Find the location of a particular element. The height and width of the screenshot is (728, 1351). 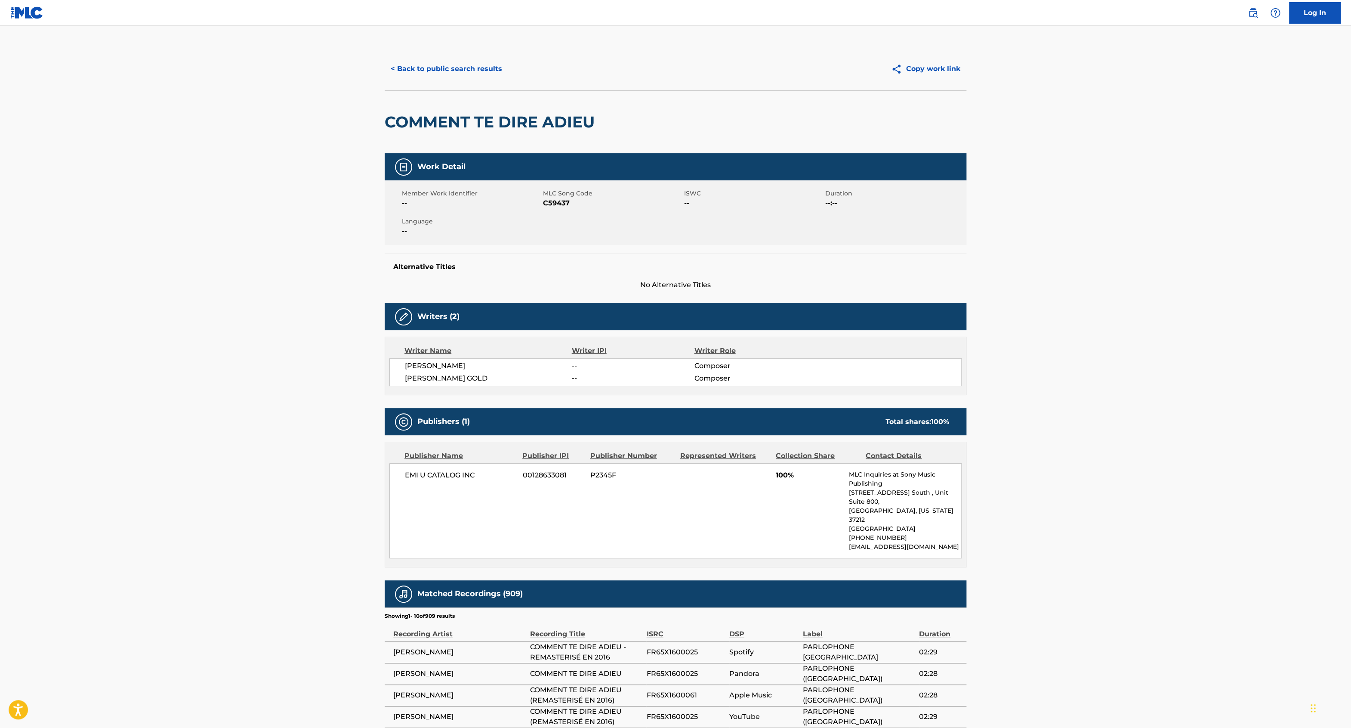

div: Glisser is located at coordinates (1313, 708).